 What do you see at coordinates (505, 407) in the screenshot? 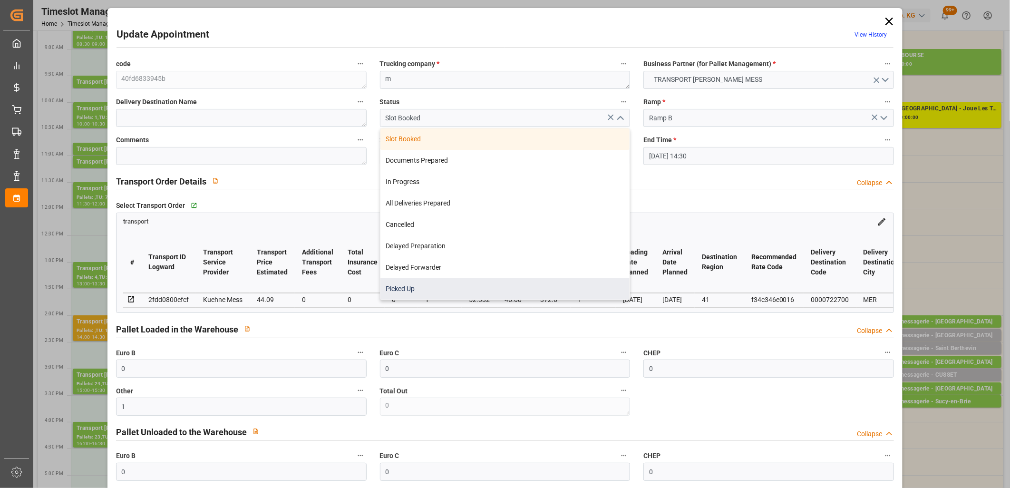
I see `textarea: 0` at bounding box center [505, 407].